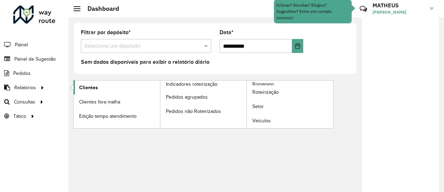  What do you see at coordinates (266, 92) in the screenshot?
I see `span: Roteirização` at bounding box center [266, 92].